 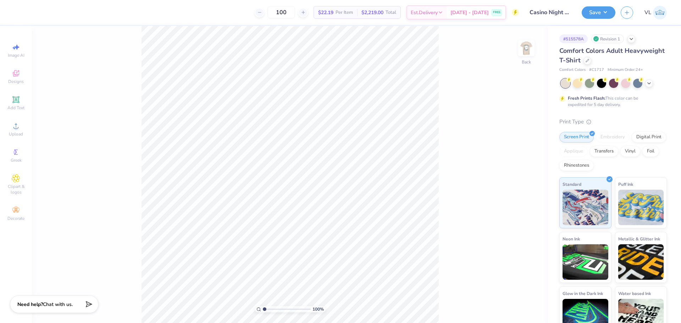 I want to click on span: Per Item, so click(x=344, y=12).